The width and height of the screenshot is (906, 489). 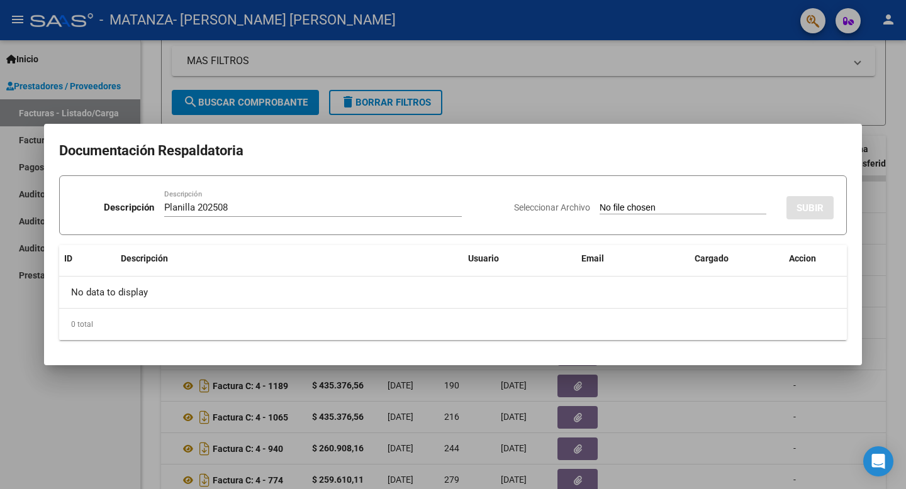 I want to click on div: 0 total, so click(x=453, y=324).